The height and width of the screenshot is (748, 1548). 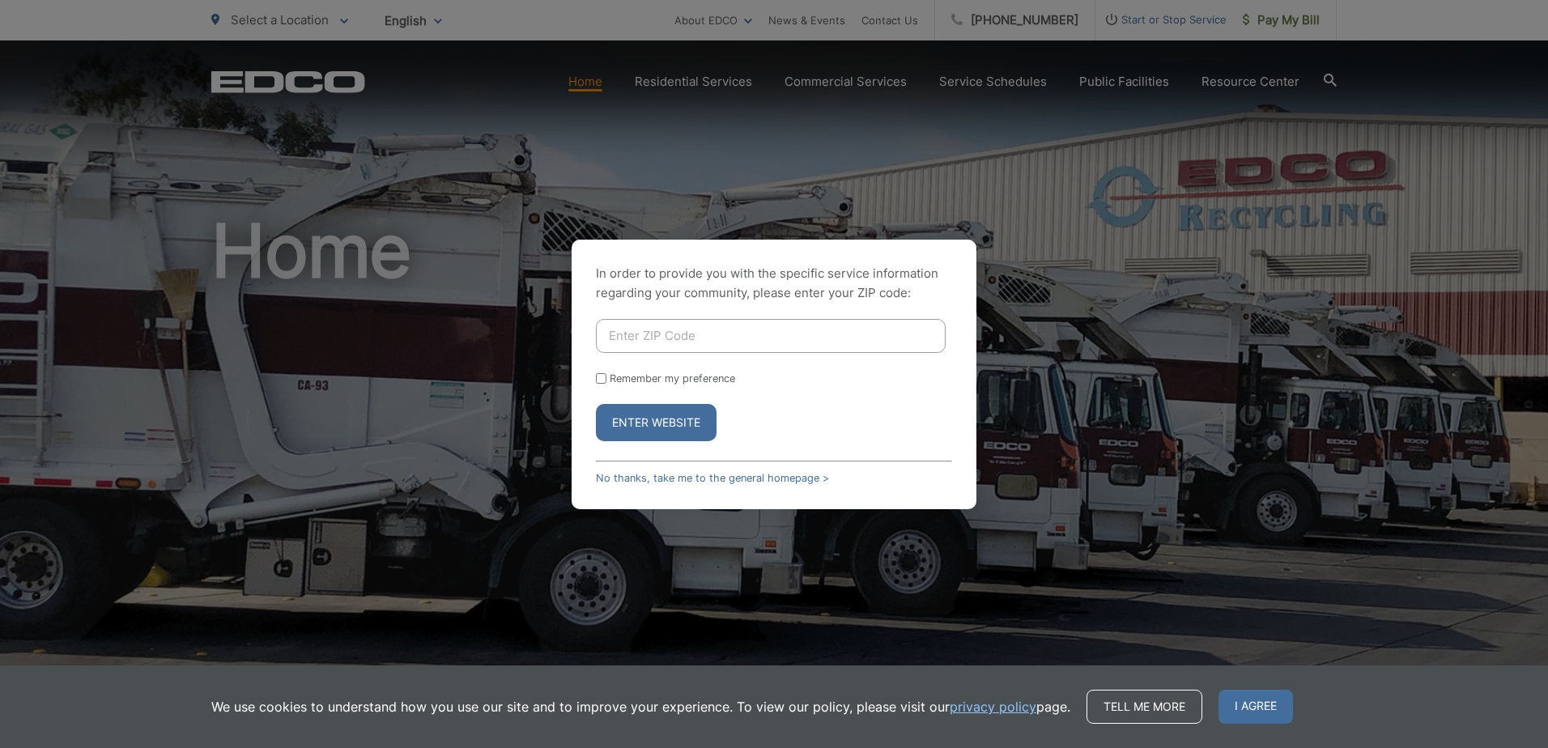 I want to click on button: Enter Website, so click(x=656, y=423).